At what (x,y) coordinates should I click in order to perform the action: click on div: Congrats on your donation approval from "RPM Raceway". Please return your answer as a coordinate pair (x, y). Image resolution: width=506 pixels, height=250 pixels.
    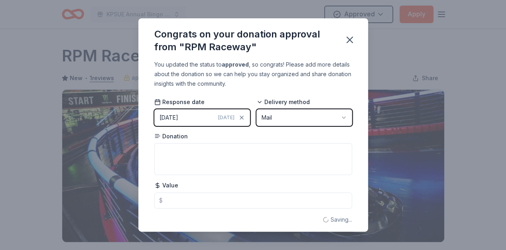
    Looking at the image, I should click on (244, 41).